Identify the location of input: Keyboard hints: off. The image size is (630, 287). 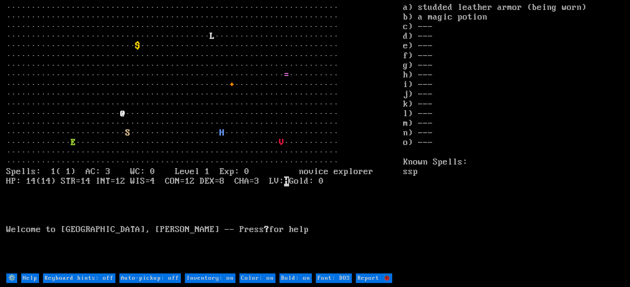
(79, 278).